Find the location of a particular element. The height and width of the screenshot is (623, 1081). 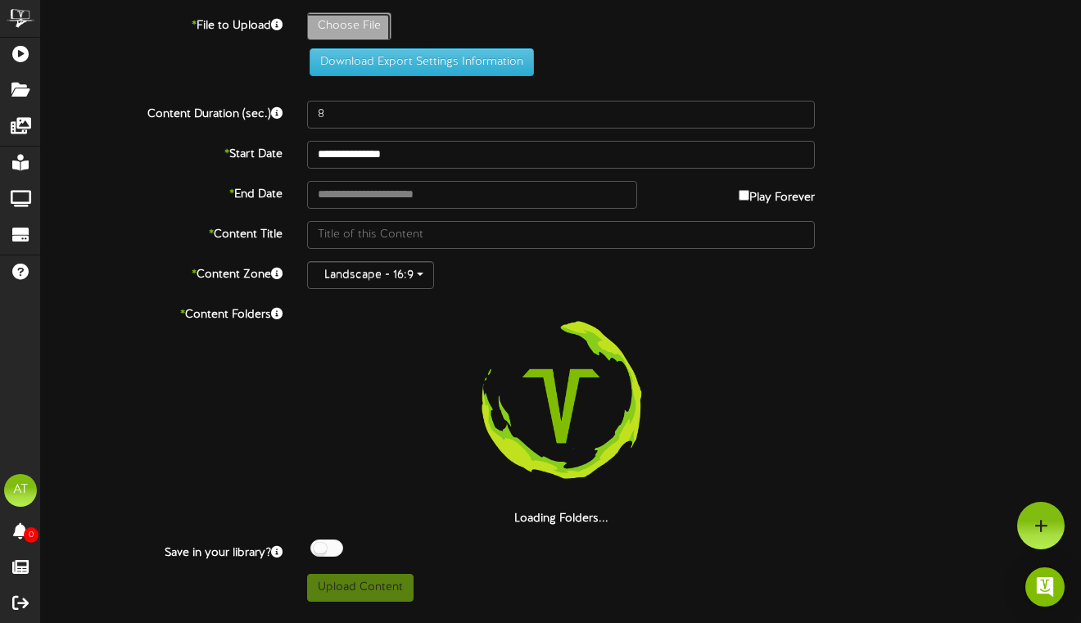

label: File to Upload is located at coordinates (161, 23).